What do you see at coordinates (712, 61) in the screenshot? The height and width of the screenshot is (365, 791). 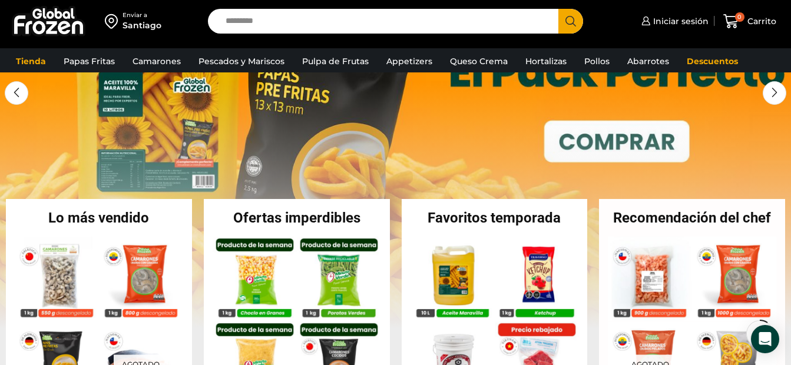 I see `a: Descuentos` at bounding box center [712, 61].